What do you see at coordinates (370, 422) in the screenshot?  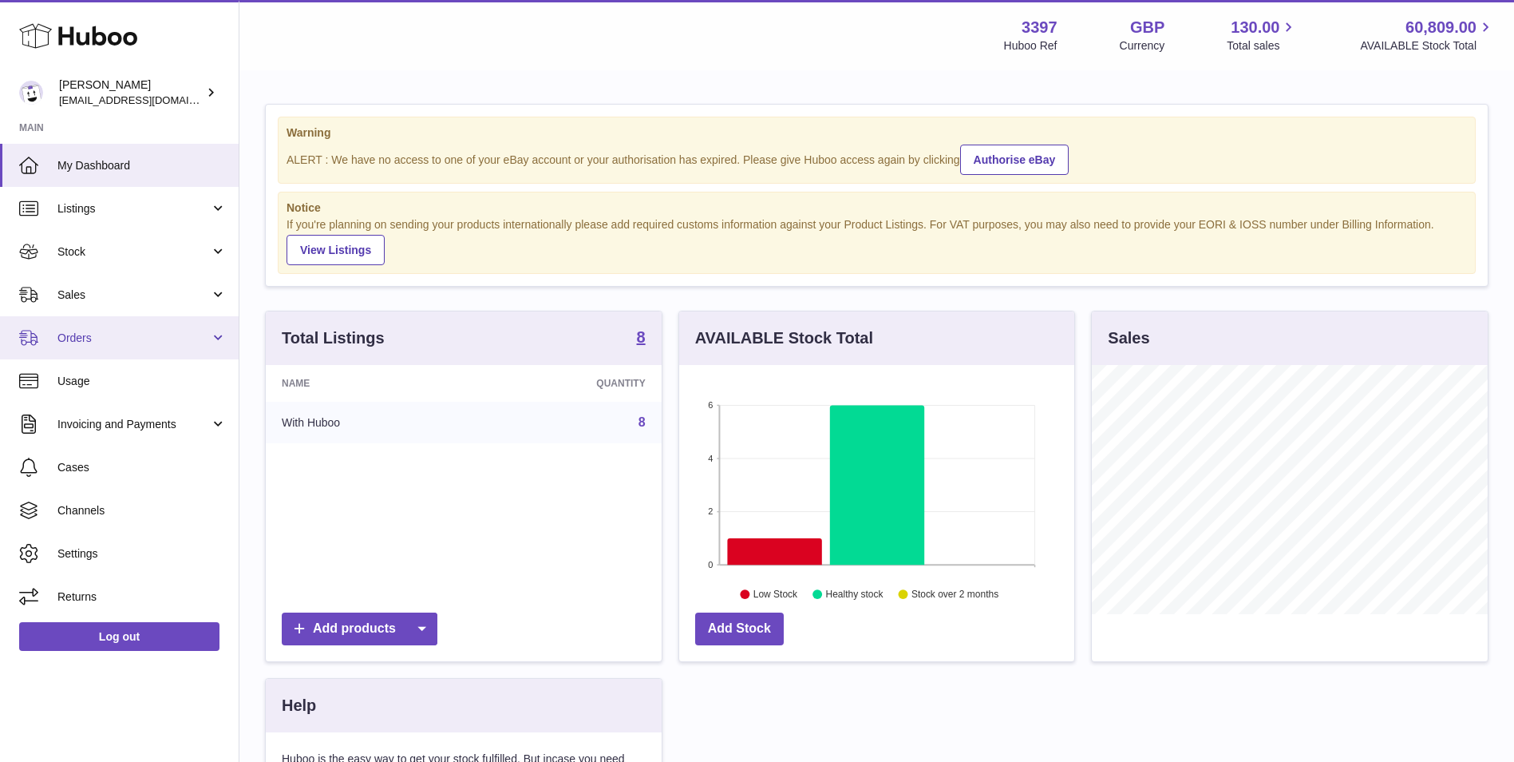 I see `td: With Huboo` at bounding box center [370, 422].